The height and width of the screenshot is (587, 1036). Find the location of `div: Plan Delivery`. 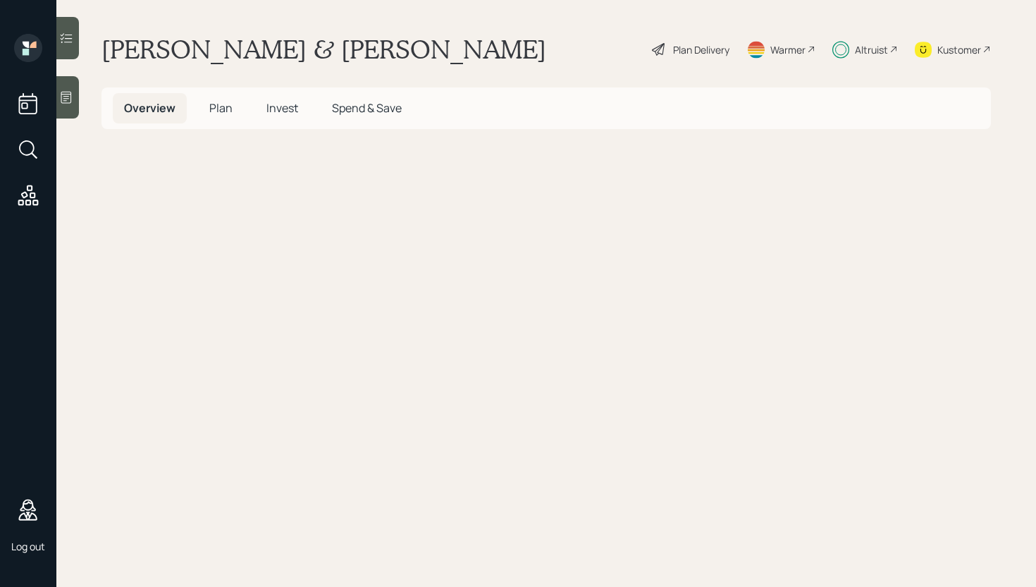

div: Plan Delivery is located at coordinates (702, 49).